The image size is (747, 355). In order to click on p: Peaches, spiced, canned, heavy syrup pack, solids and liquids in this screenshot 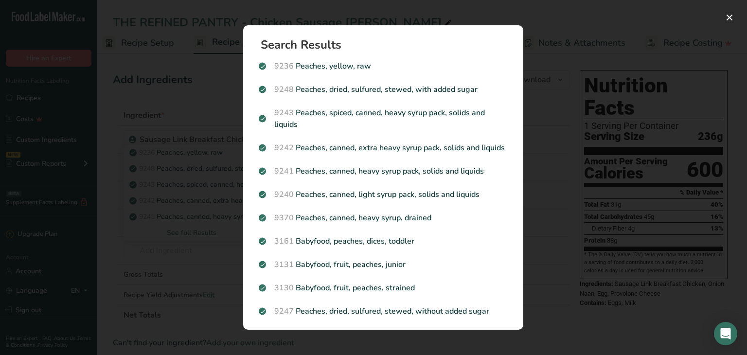, I will do `click(383, 119)`.